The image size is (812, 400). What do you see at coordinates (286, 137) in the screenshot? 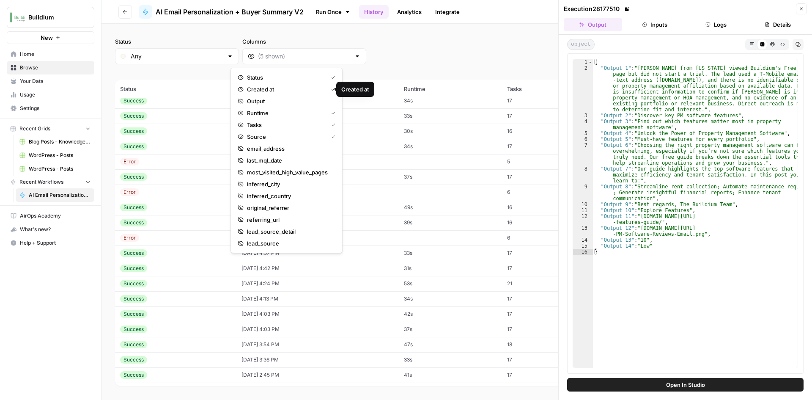
I see `span: Source` at bounding box center [286, 137].